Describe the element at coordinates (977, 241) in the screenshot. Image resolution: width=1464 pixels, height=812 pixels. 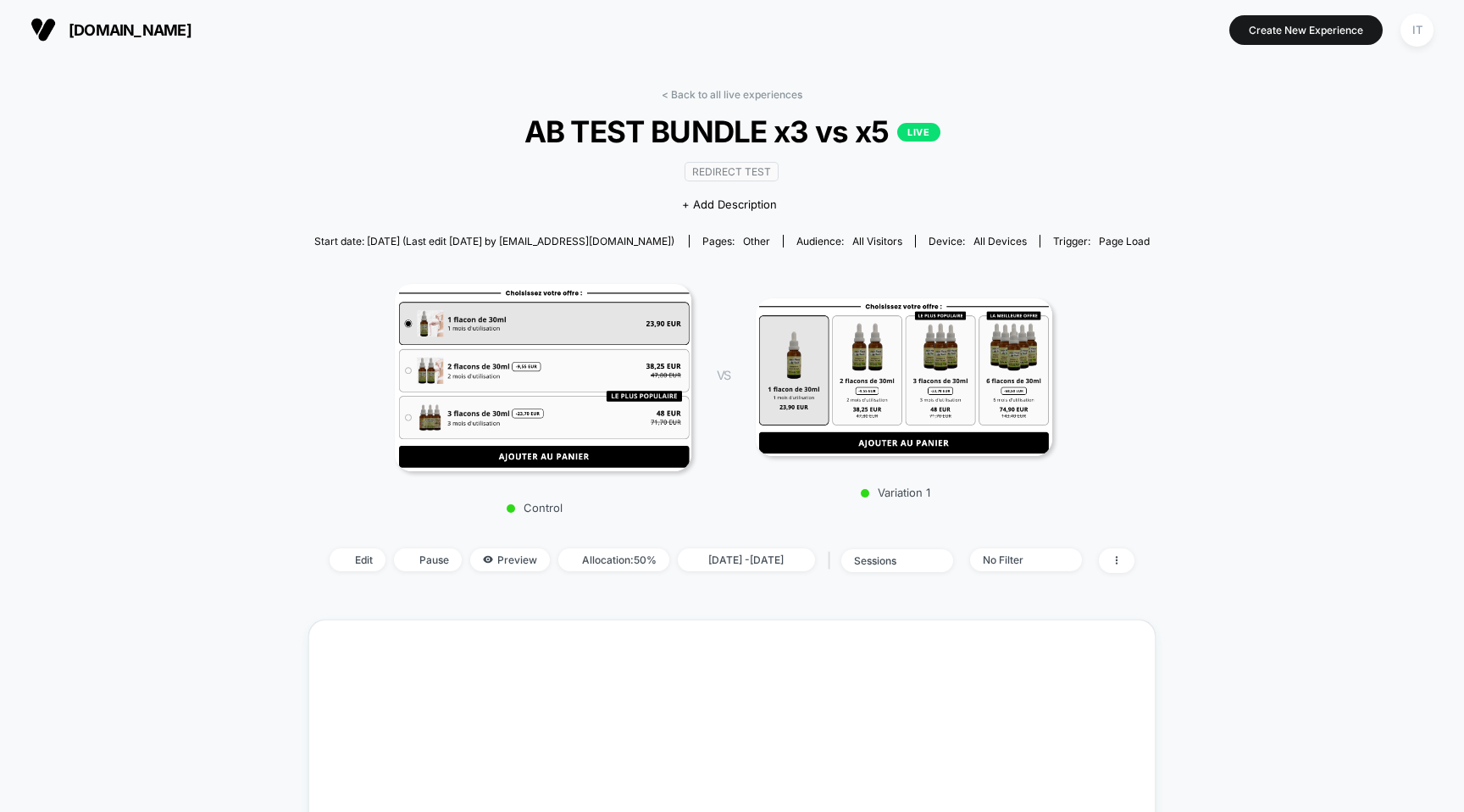
I see `span: Device:` at that location.